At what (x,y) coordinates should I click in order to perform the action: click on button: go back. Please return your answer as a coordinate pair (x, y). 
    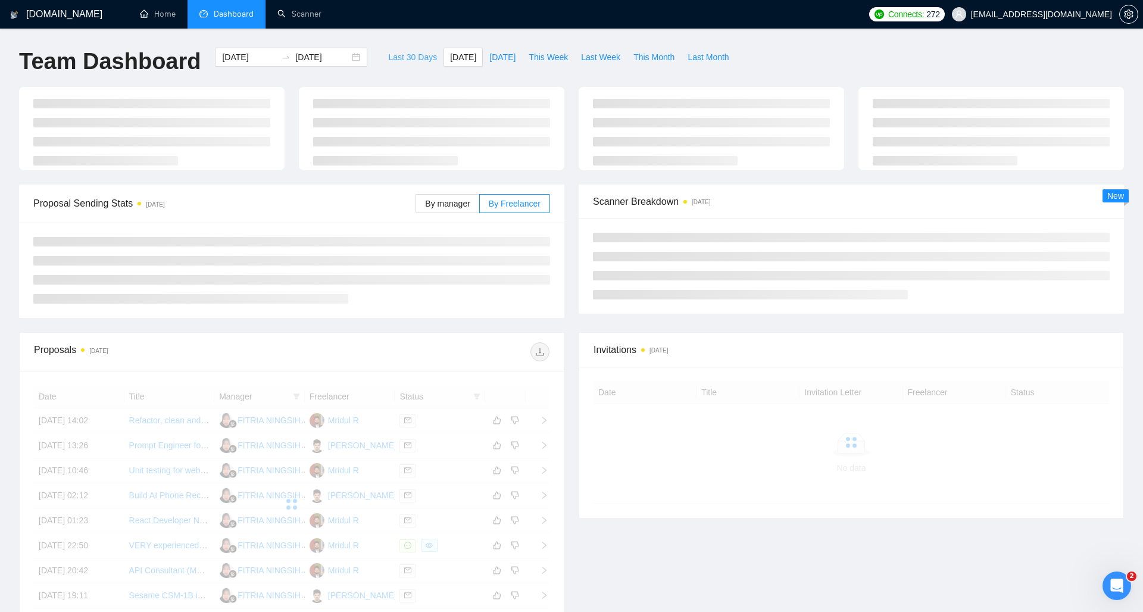
    Looking at the image, I should click on (19, 16).